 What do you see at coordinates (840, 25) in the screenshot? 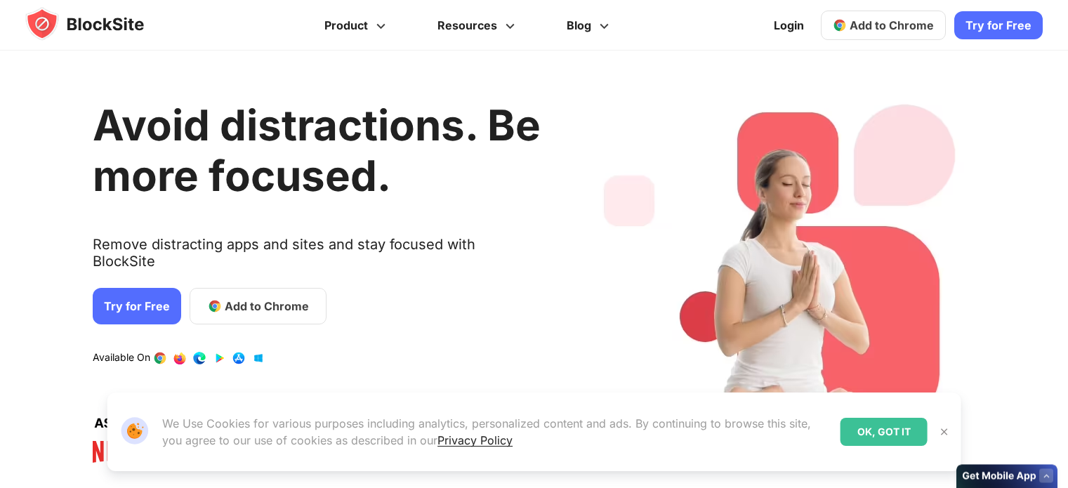
I see `img: chrome-icon.svg` at bounding box center [840, 25].